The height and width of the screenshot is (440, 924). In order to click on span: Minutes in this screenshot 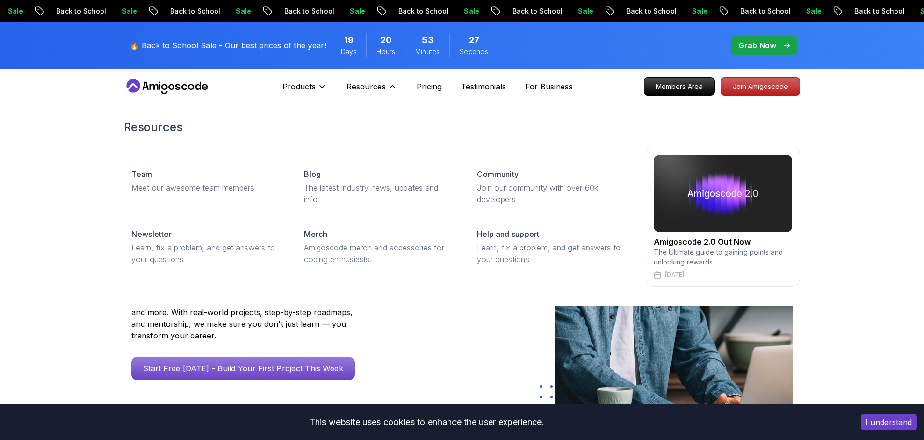, I will do `click(427, 52)`.